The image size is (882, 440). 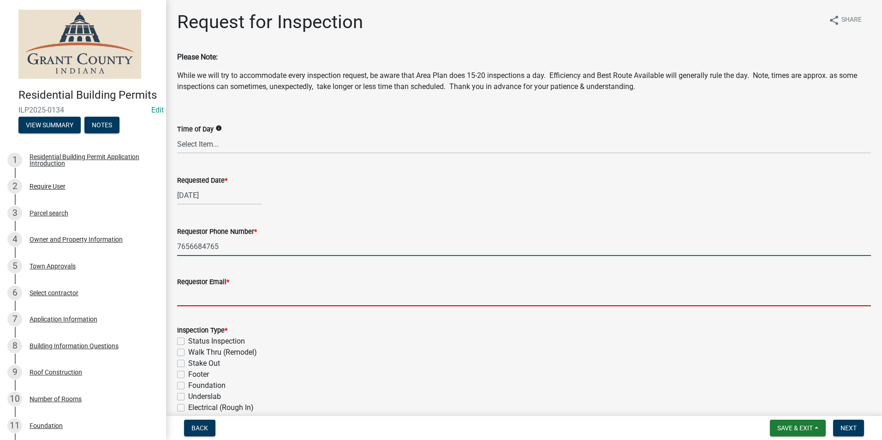 I want to click on div: Parcel search, so click(x=49, y=213).